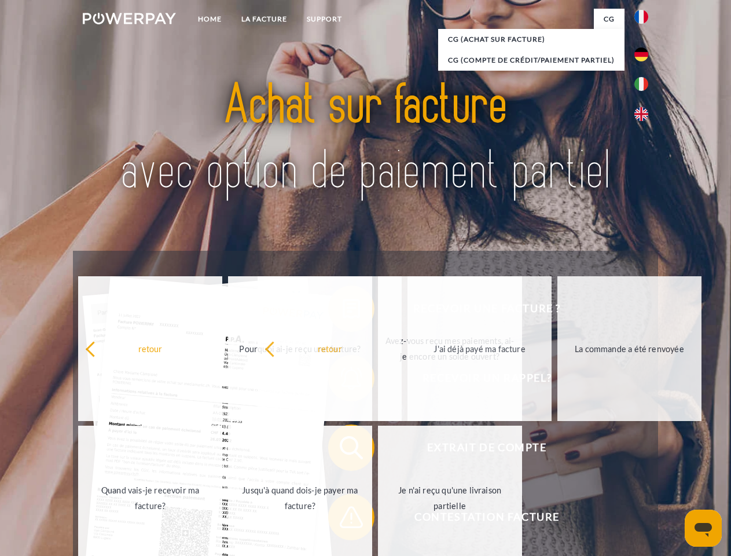  Describe the element at coordinates (210, 19) in the screenshot. I see `a: Home` at that location.